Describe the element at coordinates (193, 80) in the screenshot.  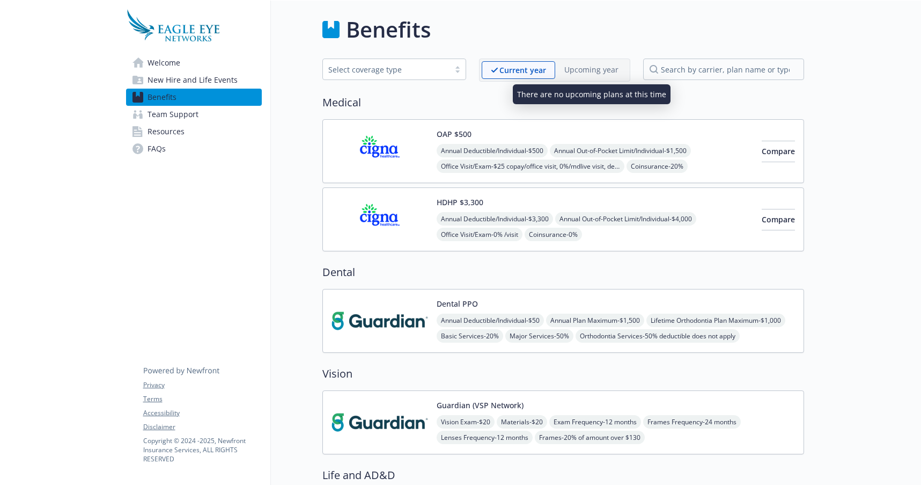
I see `span: New Hire and Life Events` at that location.